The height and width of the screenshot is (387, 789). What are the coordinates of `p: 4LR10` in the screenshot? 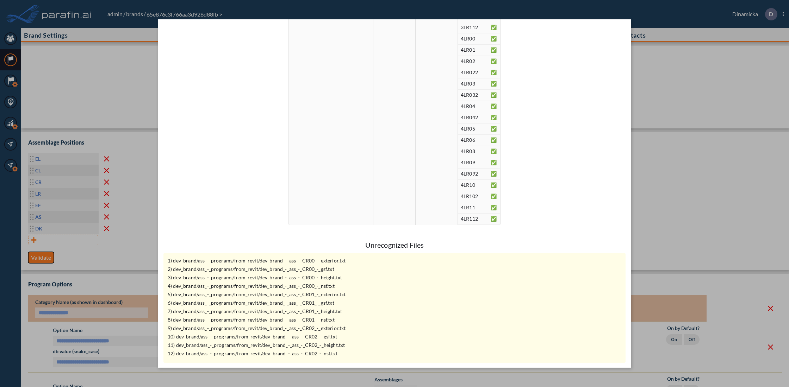 It's located at (475, 185).